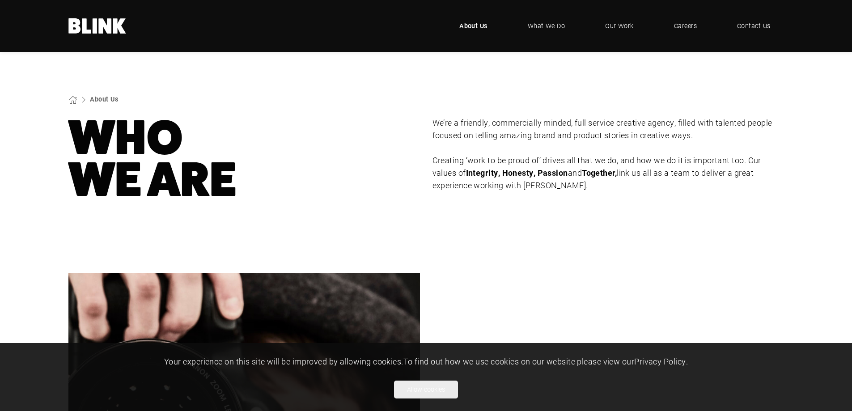  What do you see at coordinates (426, 389) in the screenshot?
I see `button: Allow cookies` at bounding box center [426, 389].